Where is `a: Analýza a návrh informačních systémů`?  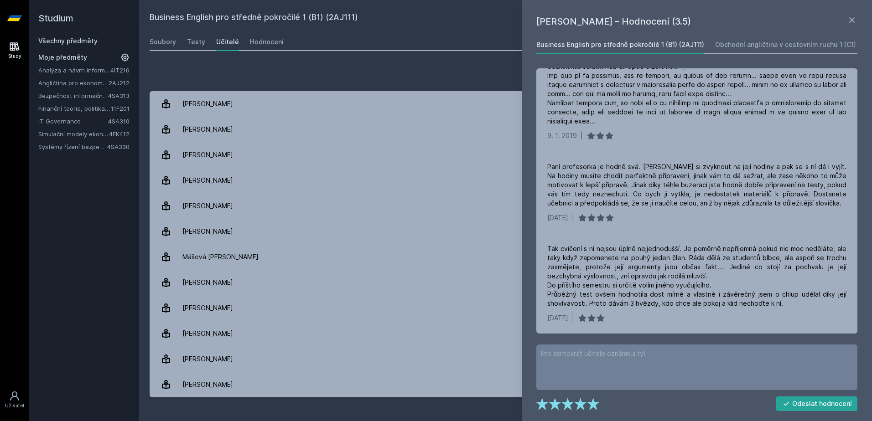
a: Analýza a návrh informačních systémů is located at coordinates (74, 70).